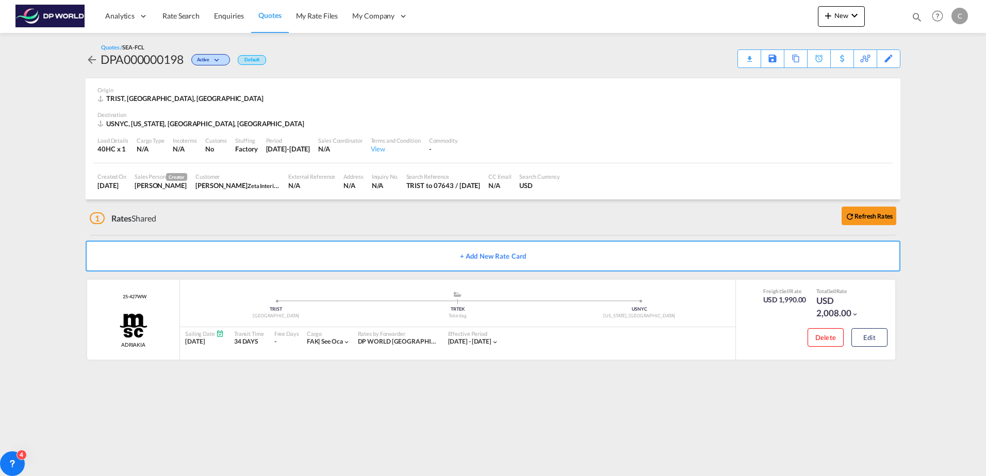 The width and height of the screenshot is (986, 476). What do you see at coordinates (123, 219) in the screenshot?
I see `div: Shared` at bounding box center [123, 219].